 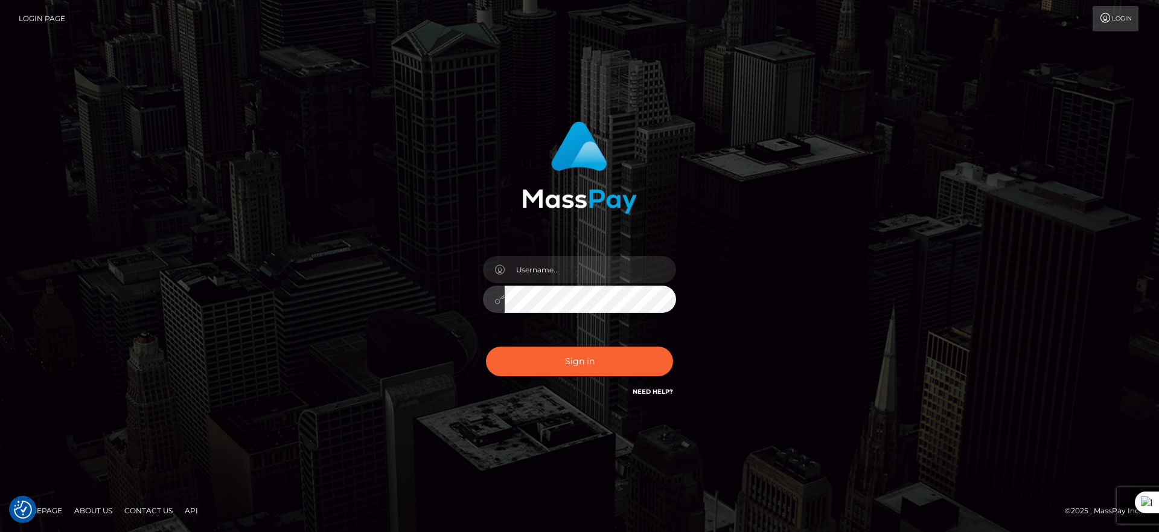 I want to click on a: Need Help?, so click(x=653, y=391).